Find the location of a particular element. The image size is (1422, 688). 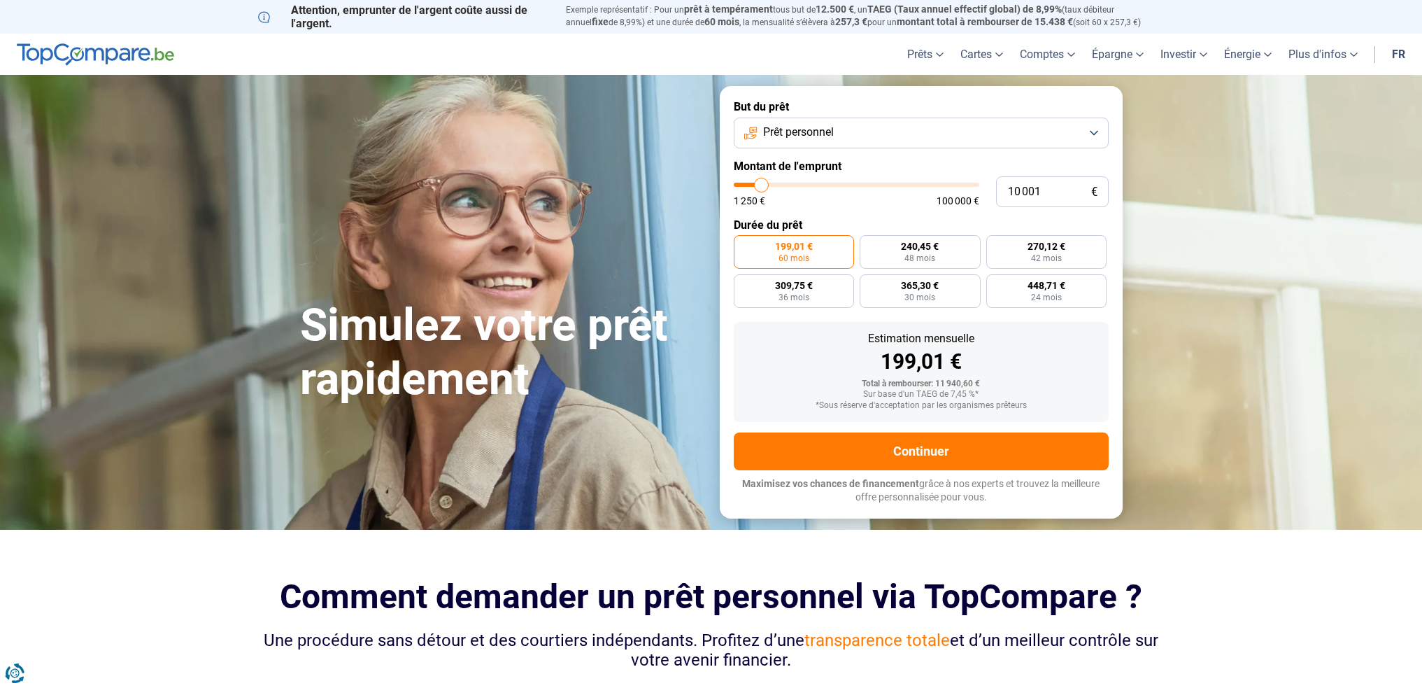

div: Une procédure sans détour et des courtiers indépendants. Profitez d’une et d’un meilleur contrôle... is located at coordinates (712, 651).